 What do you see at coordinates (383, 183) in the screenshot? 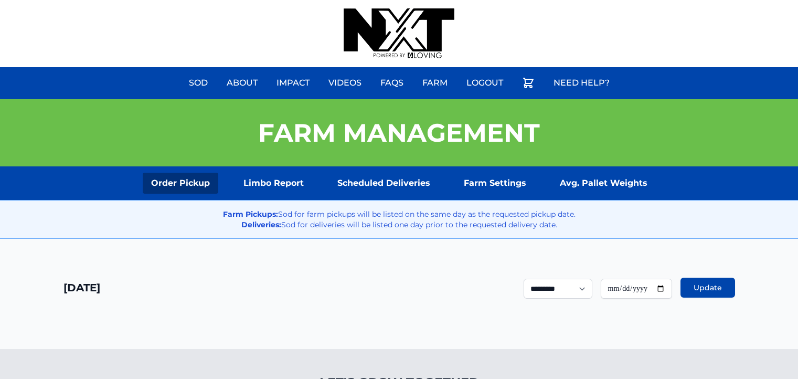
I see `a: Scheduled Deliveries` at bounding box center [383, 183].